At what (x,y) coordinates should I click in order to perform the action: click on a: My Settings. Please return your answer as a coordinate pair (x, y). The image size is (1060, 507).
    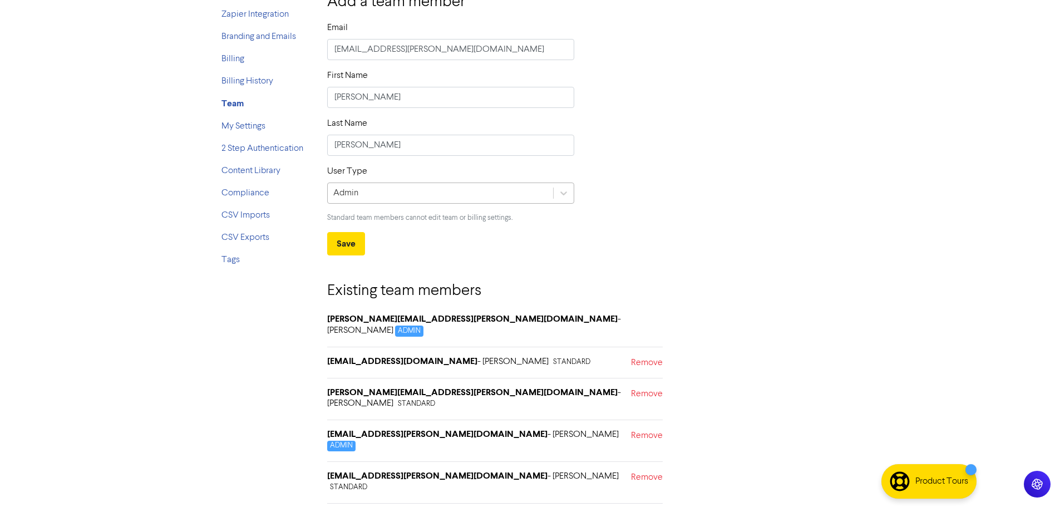
    Looking at the image, I should click on (243, 126).